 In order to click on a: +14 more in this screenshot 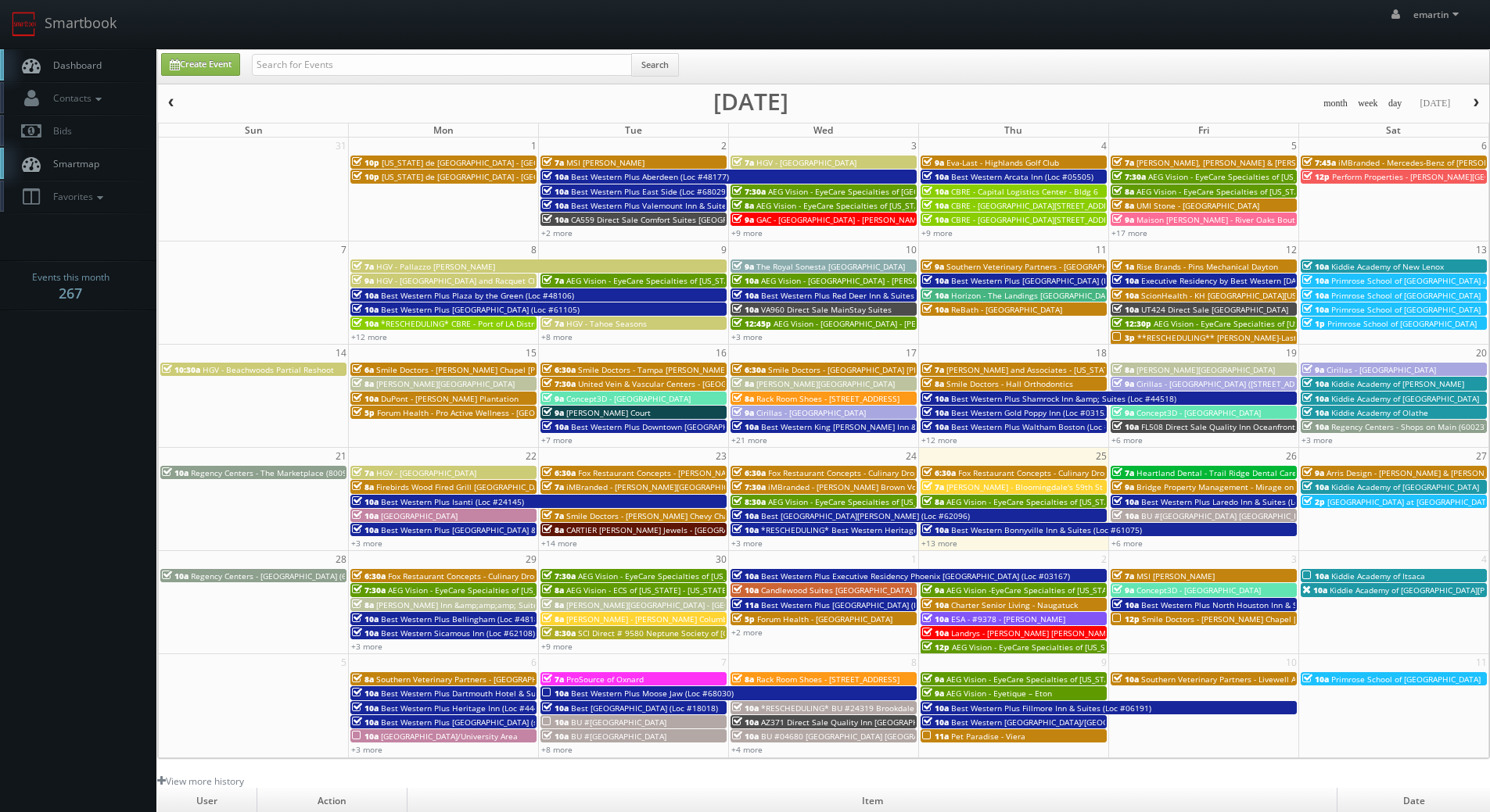, I will do `click(559, 544)`.